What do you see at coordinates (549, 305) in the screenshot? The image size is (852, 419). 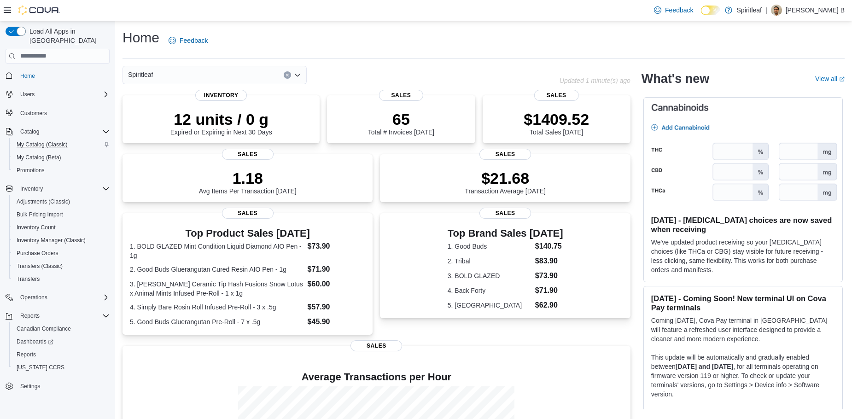 I see `dd: $62.90` at bounding box center [549, 305].